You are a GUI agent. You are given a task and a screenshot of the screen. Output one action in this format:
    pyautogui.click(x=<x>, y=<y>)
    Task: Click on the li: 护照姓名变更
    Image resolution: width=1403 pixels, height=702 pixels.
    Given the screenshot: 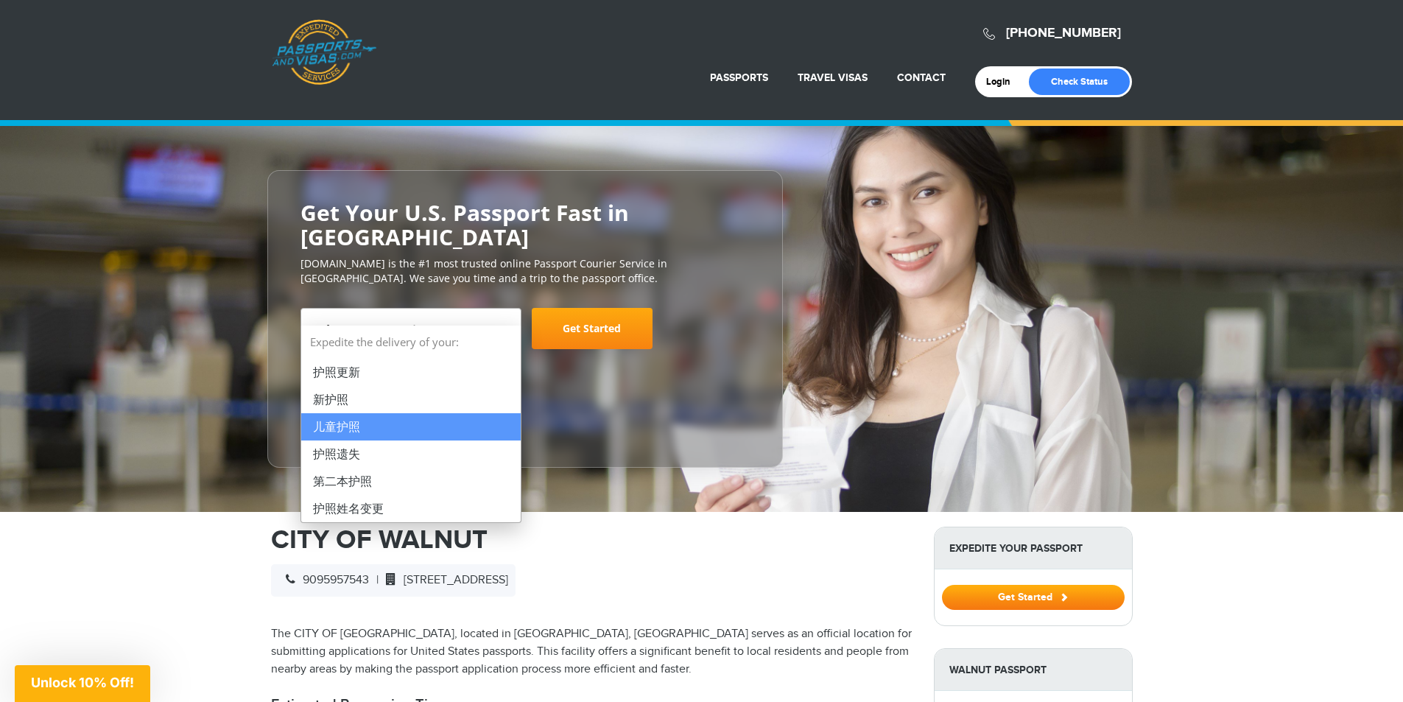 What is the action you would take?
    pyautogui.click(x=411, y=508)
    